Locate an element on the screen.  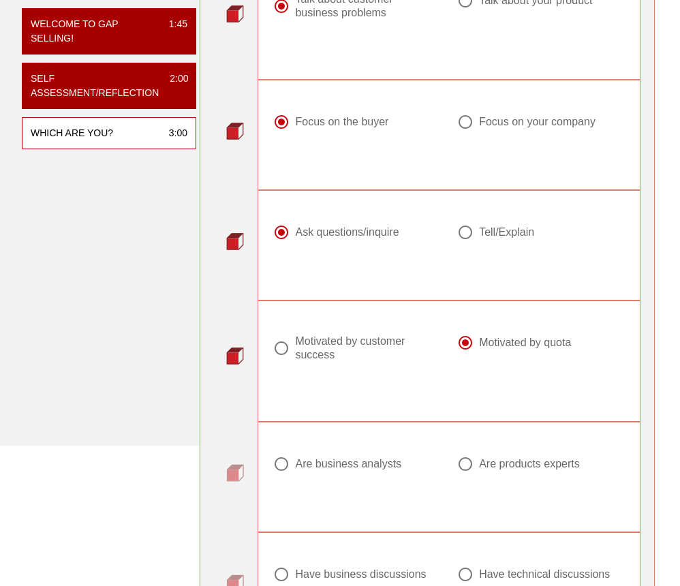
div: Motivated by quota is located at coordinates (525, 343).